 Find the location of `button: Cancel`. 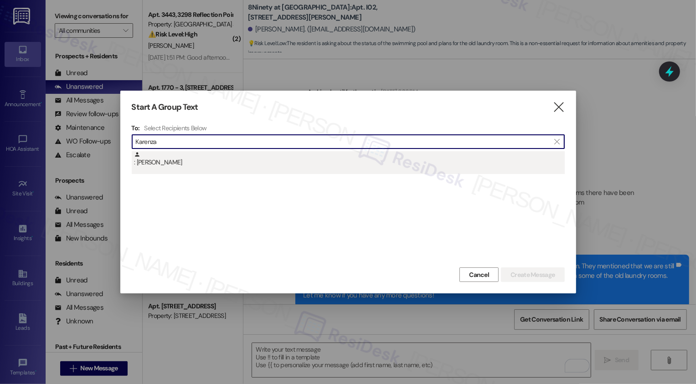

button: Cancel is located at coordinates (479, 275).